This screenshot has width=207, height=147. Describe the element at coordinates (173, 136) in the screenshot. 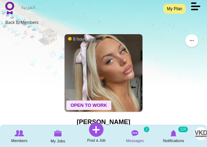

I see `a: Notifications Notifications 116` at that location.